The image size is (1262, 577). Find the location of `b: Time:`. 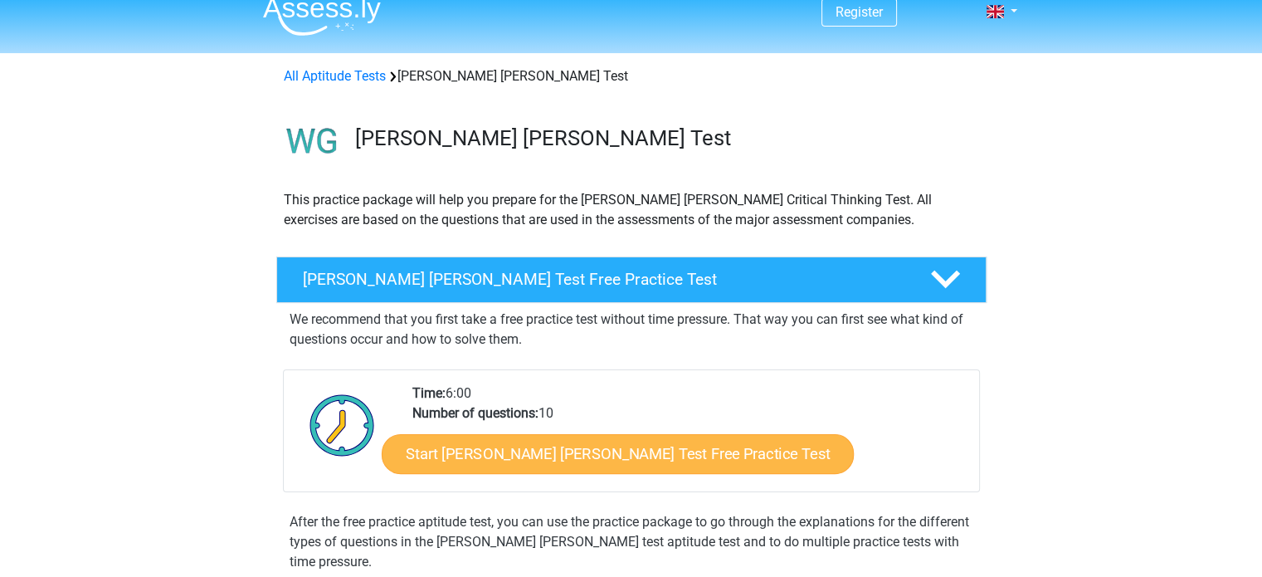

b: Time: is located at coordinates (429, 393).